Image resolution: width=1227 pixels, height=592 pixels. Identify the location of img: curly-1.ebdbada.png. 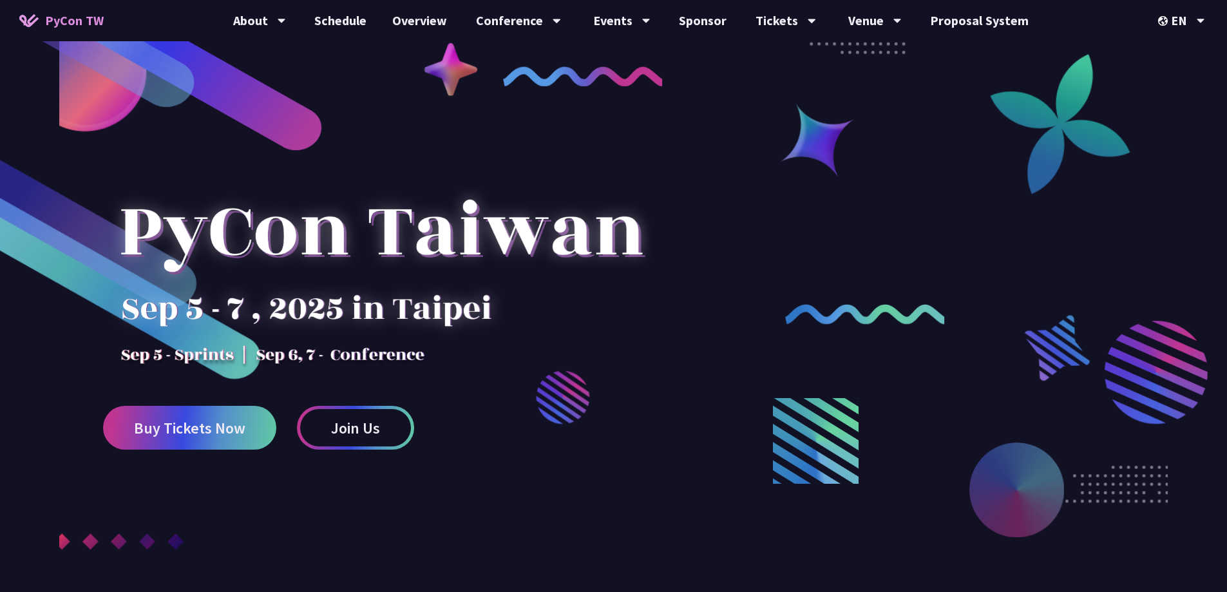
(583, 76).